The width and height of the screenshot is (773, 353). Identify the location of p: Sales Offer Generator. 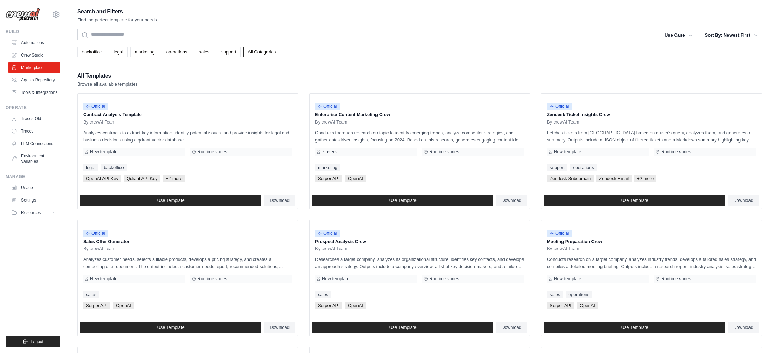
(188, 242).